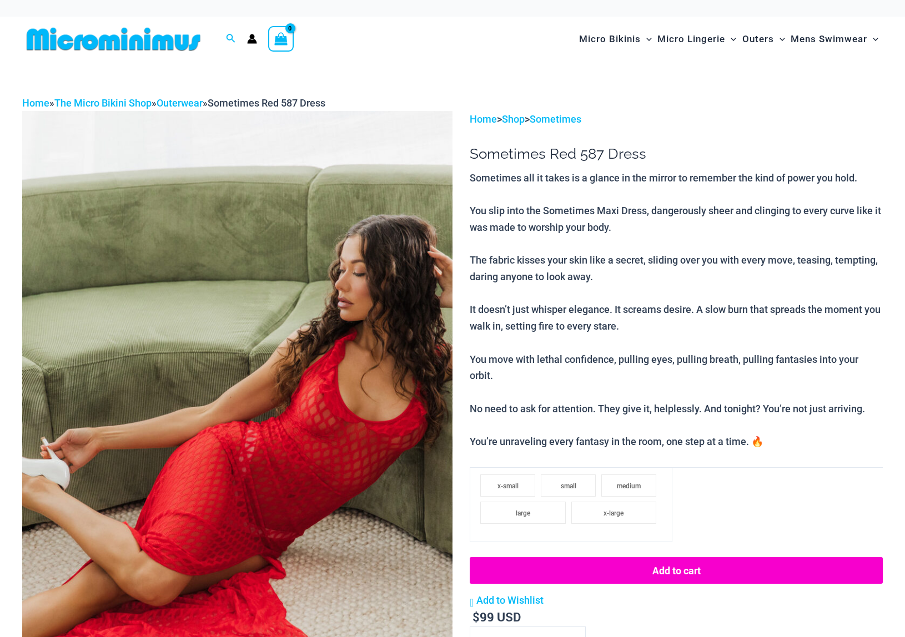 Image resolution: width=905 pixels, height=637 pixels. What do you see at coordinates (676, 154) in the screenshot?
I see `h1: Sometimes Red 587 Dress` at bounding box center [676, 154].